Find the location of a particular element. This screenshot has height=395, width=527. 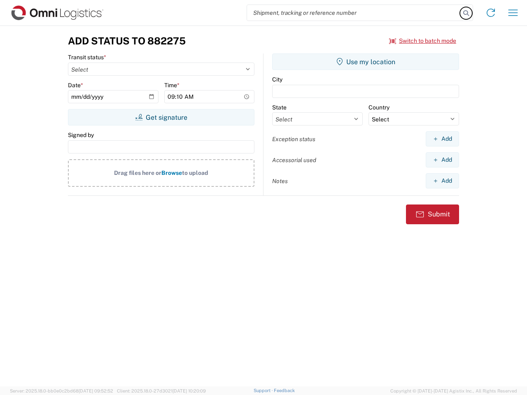

button: Get signature is located at coordinates (161, 117).